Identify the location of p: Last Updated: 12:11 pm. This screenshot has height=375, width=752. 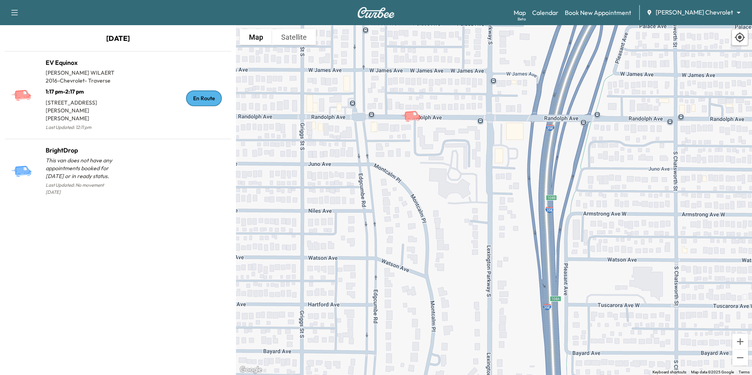
(82, 127).